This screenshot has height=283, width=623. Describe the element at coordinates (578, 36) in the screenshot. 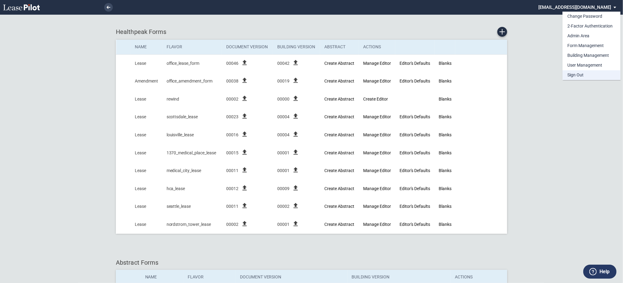

I see `div: Admin Area` at that location.